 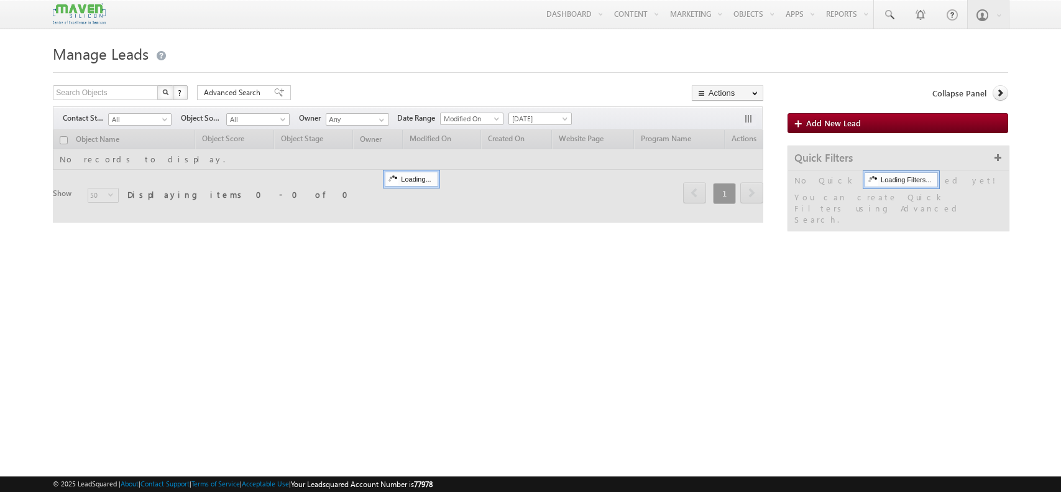 I want to click on span: Owner, so click(x=312, y=118).